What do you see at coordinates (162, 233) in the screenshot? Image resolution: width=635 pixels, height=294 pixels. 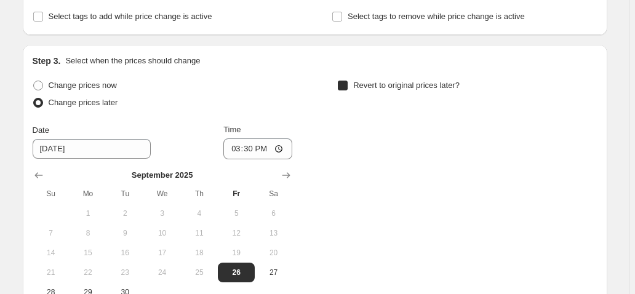 I see `button: Wednesday September 10 2025` at bounding box center [162, 233].